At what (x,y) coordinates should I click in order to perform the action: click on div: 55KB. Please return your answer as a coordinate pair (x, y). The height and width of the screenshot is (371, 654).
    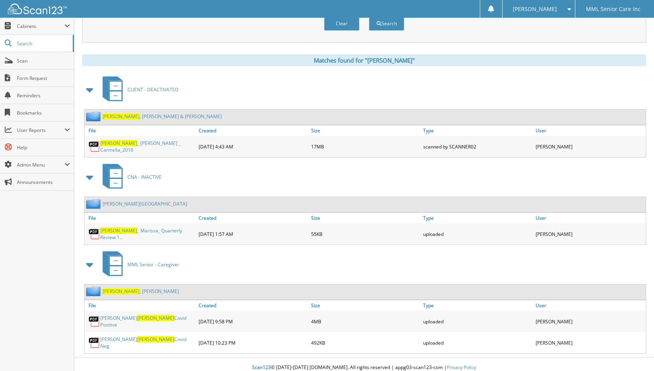
    Looking at the image, I should click on (365, 234).